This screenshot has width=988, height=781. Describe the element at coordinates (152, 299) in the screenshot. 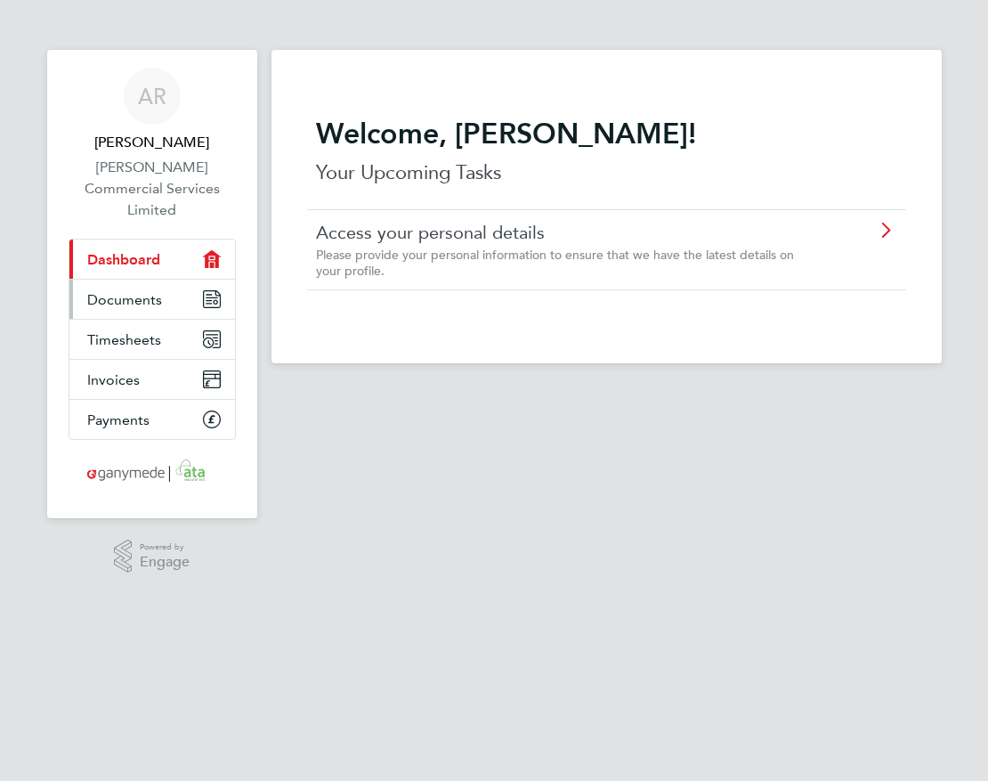

I see `a: Documents` at that location.